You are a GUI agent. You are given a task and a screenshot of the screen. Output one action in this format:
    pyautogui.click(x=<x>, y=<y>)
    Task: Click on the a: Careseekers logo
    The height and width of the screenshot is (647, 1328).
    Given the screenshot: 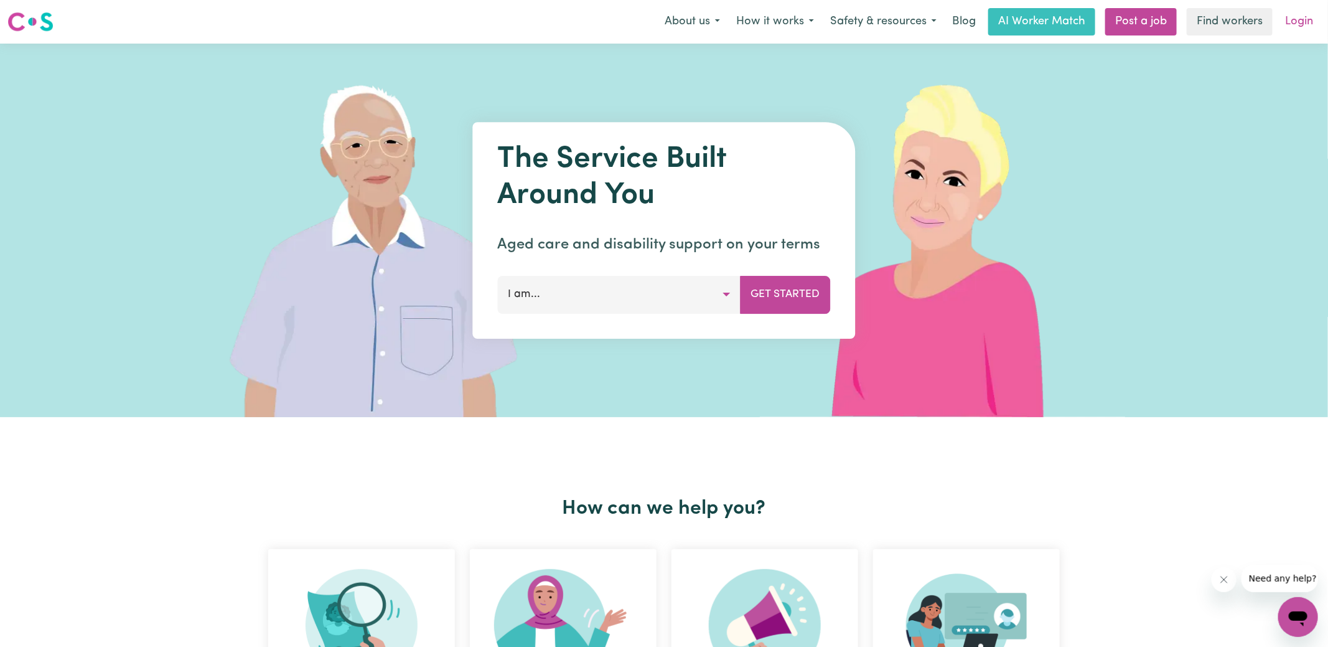 What is the action you would take?
    pyautogui.click(x=30, y=22)
    